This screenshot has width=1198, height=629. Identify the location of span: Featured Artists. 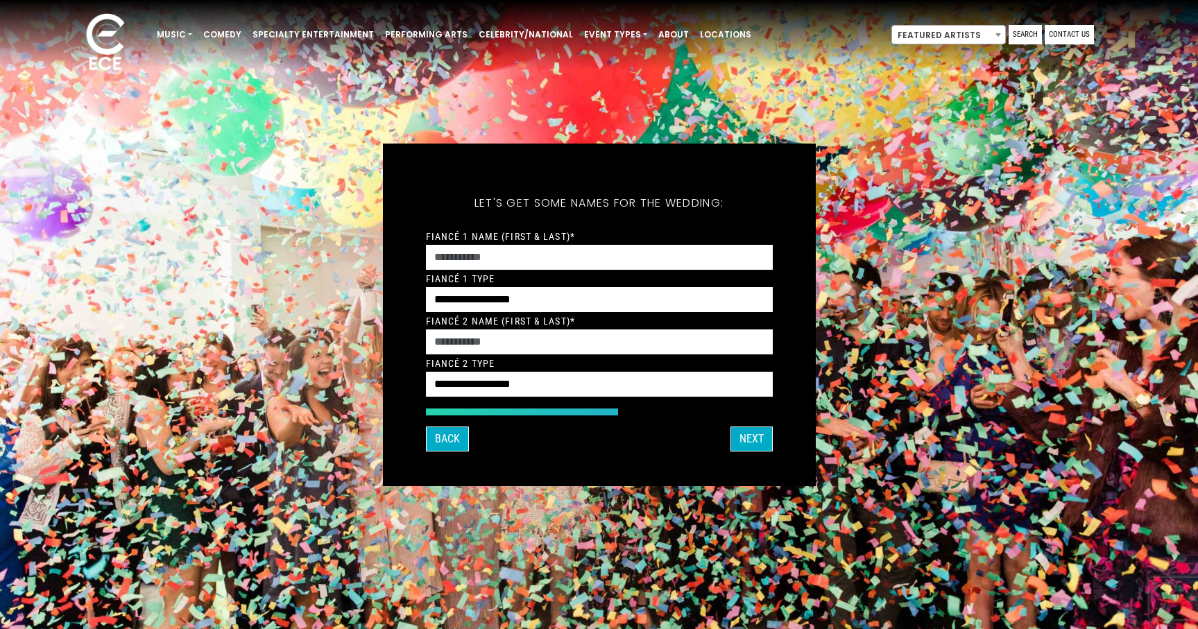
(948, 35).